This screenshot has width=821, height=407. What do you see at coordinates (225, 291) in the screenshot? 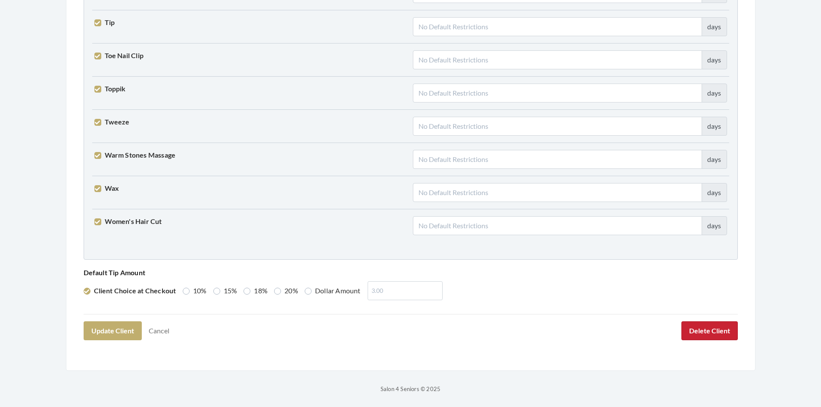
I see `label: 15%` at bounding box center [225, 291].